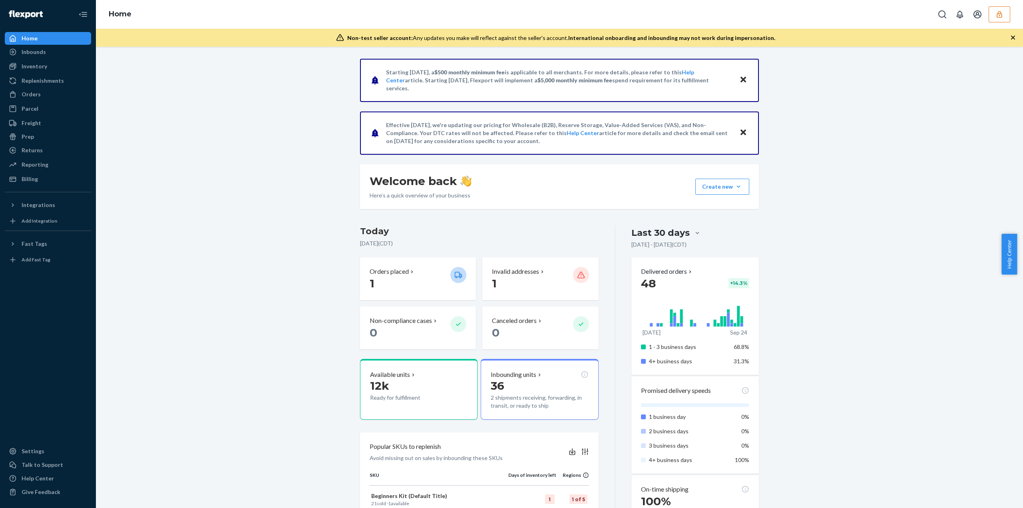 The width and height of the screenshot is (1023, 508). Describe the element at coordinates (540, 328) in the screenshot. I see `button: Canceled orders 0` at that location.